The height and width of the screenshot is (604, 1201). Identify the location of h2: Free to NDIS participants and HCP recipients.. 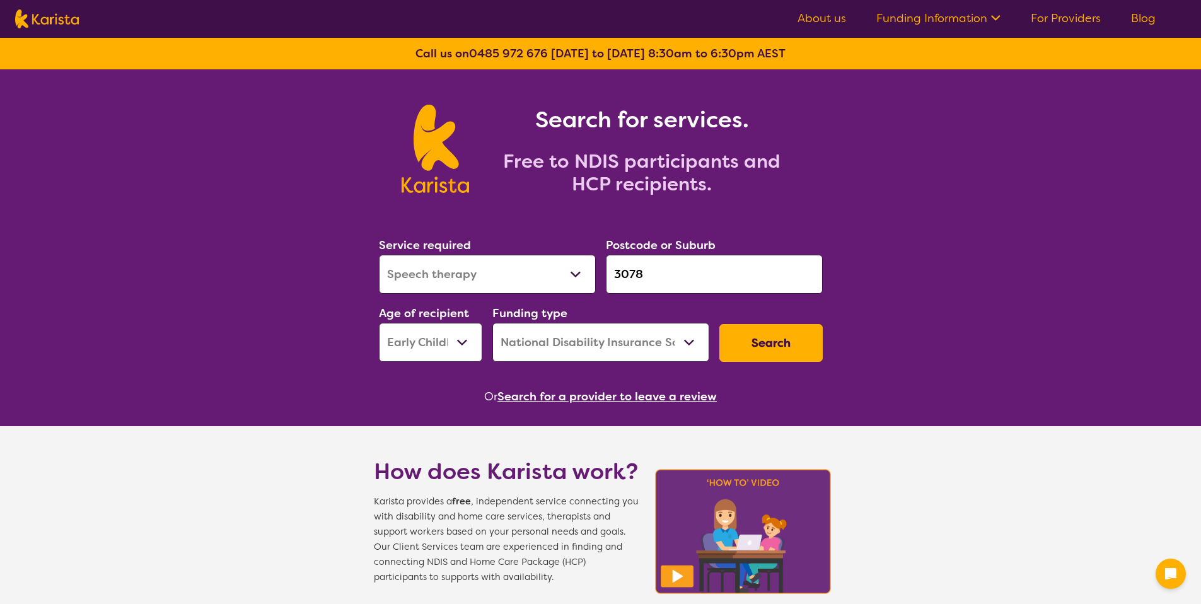
(642, 173).